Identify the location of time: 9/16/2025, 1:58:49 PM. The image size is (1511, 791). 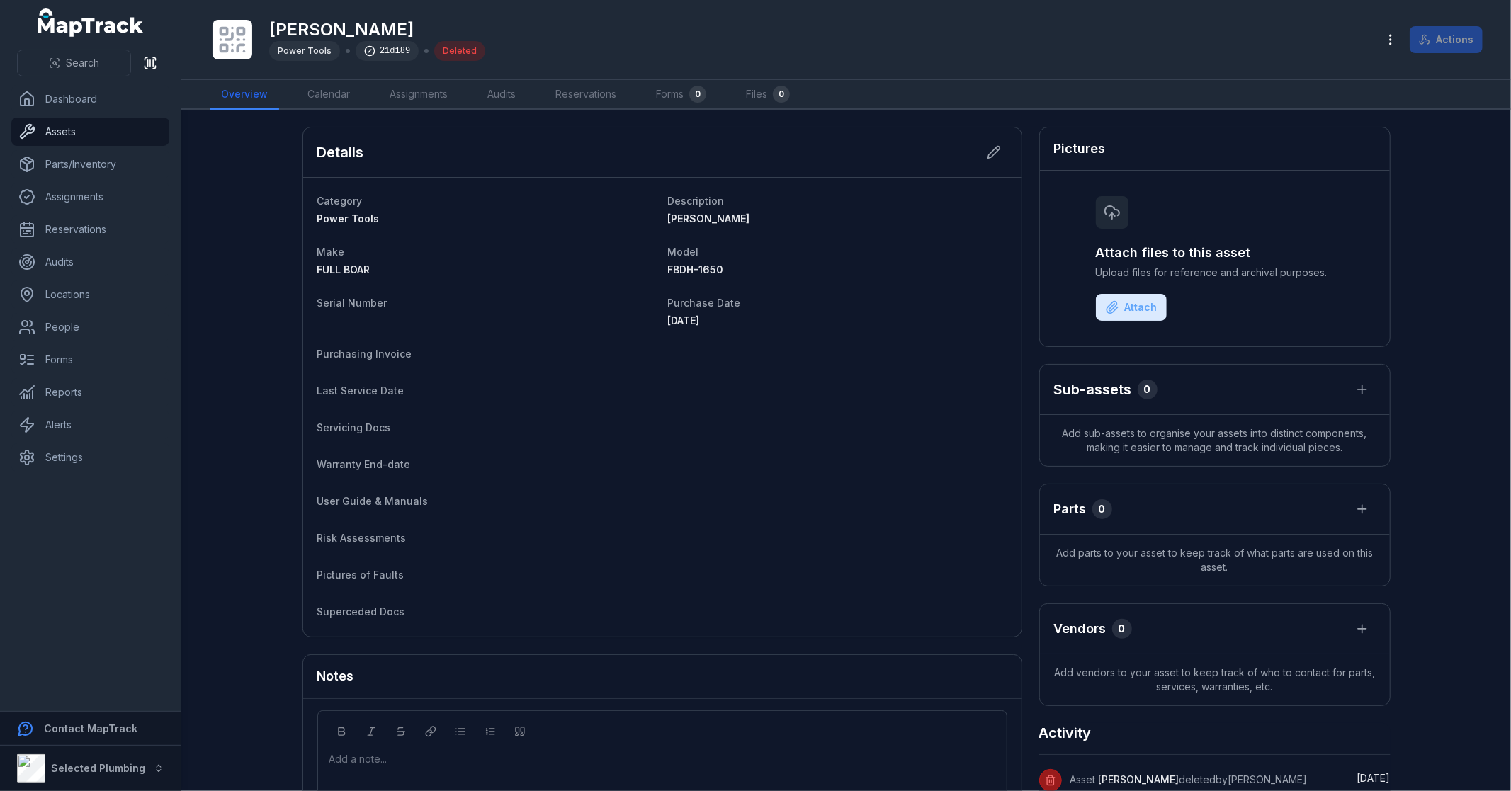
(1374, 778).